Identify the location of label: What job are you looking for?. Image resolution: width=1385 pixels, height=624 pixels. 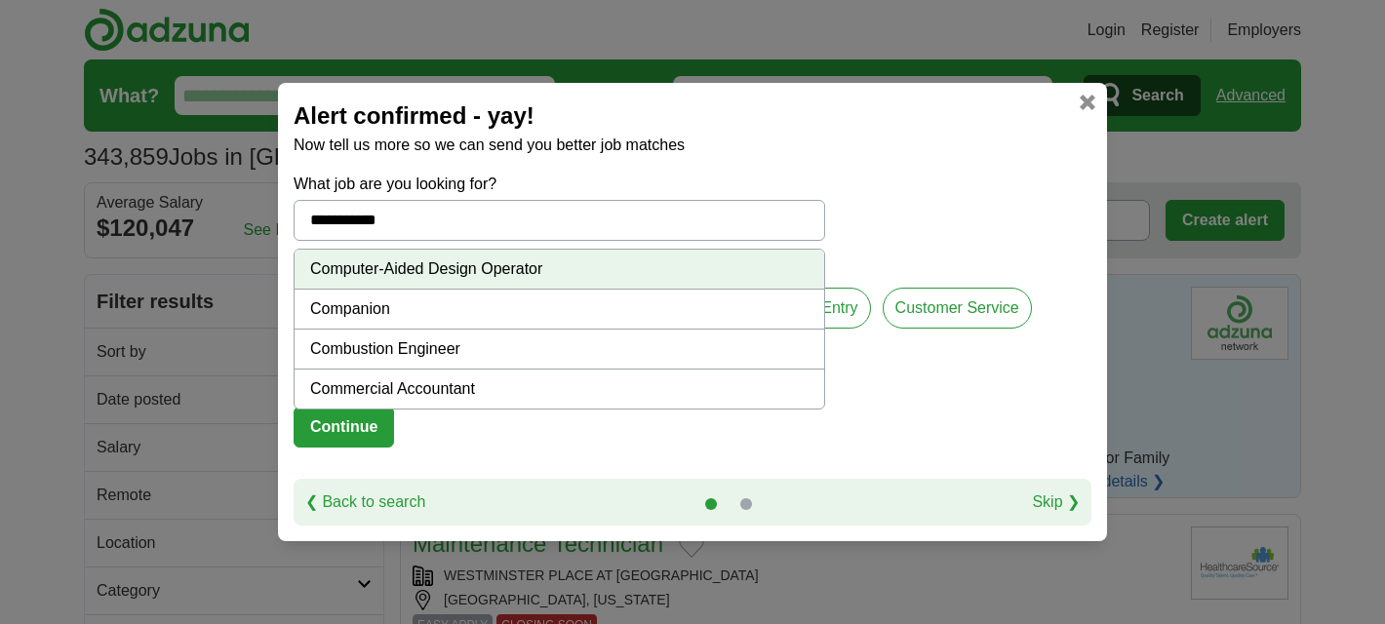
(559, 184).